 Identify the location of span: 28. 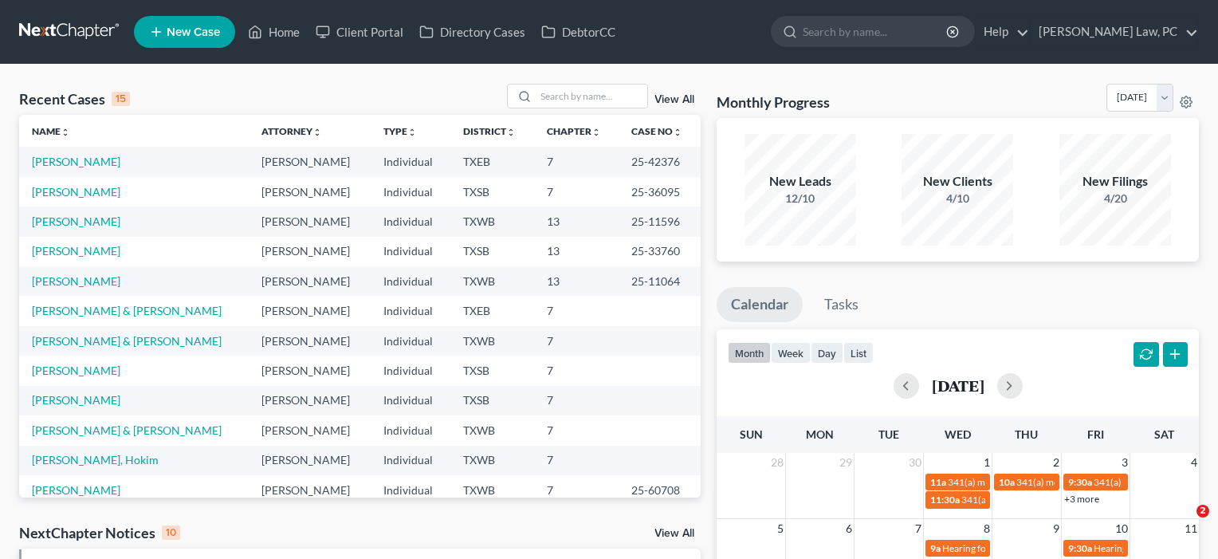
(777, 462).